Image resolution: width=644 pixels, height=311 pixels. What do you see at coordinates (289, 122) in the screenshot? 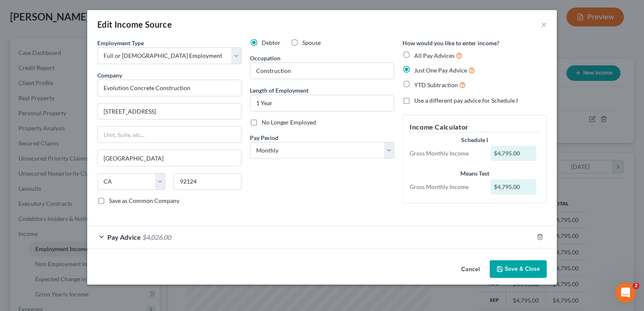
I see `span: No Longer Employed` at bounding box center [289, 122].